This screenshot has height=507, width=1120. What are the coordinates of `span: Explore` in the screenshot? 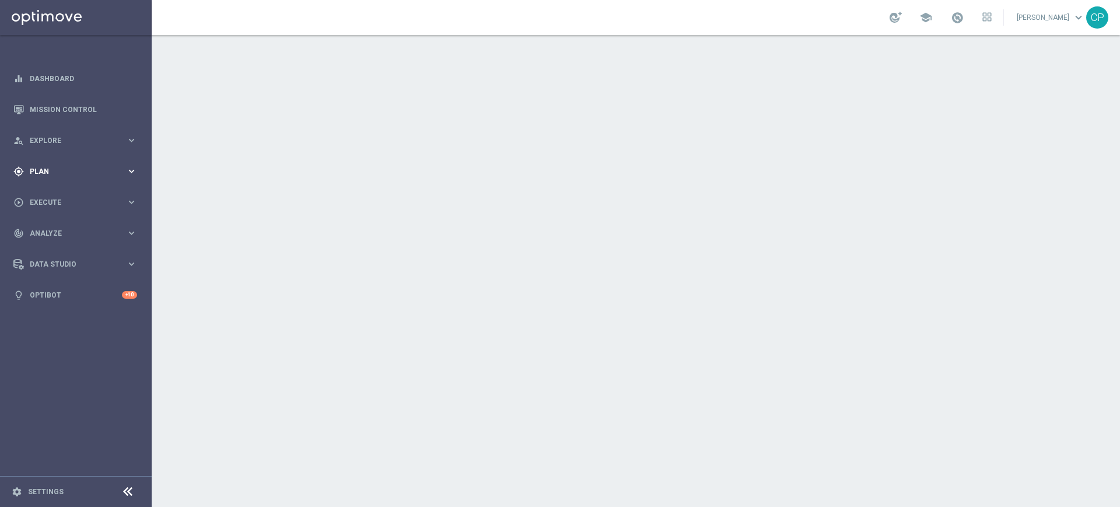 It's located at (78, 141).